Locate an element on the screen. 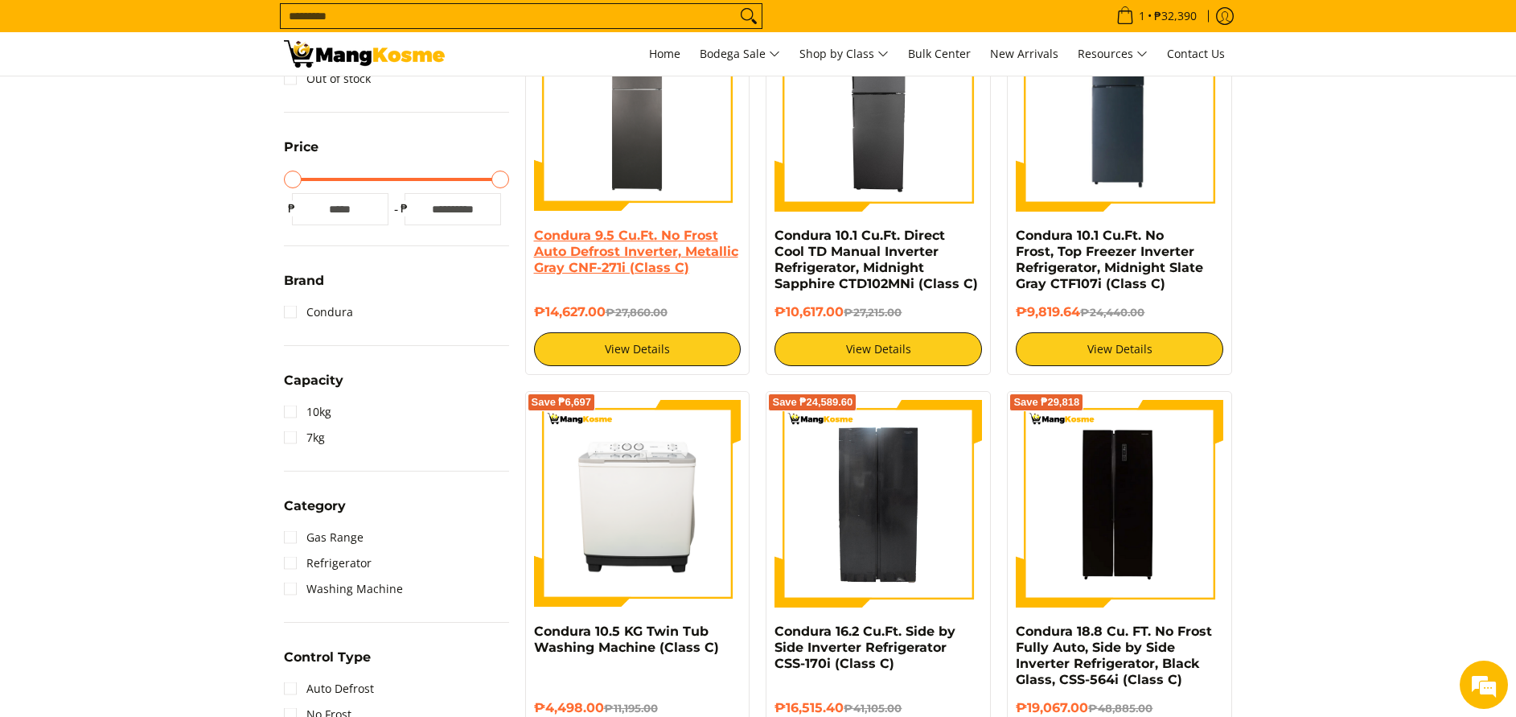  a: Condura 10.5 KG Twin Tub Washing Machine (Class C) is located at coordinates (627, 639).